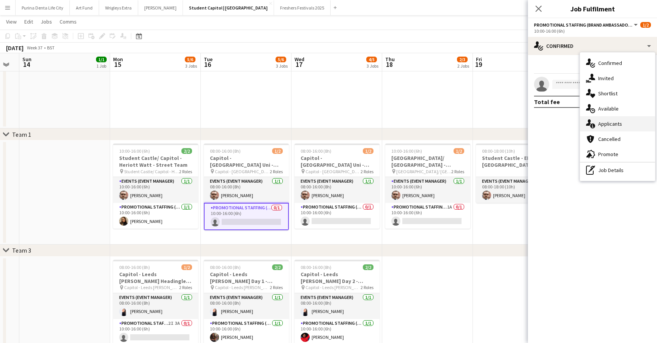 The image size is (657, 343). Describe the element at coordinates (463, 66) in the screenshot. I see `div: 2 Jobs` at that location.